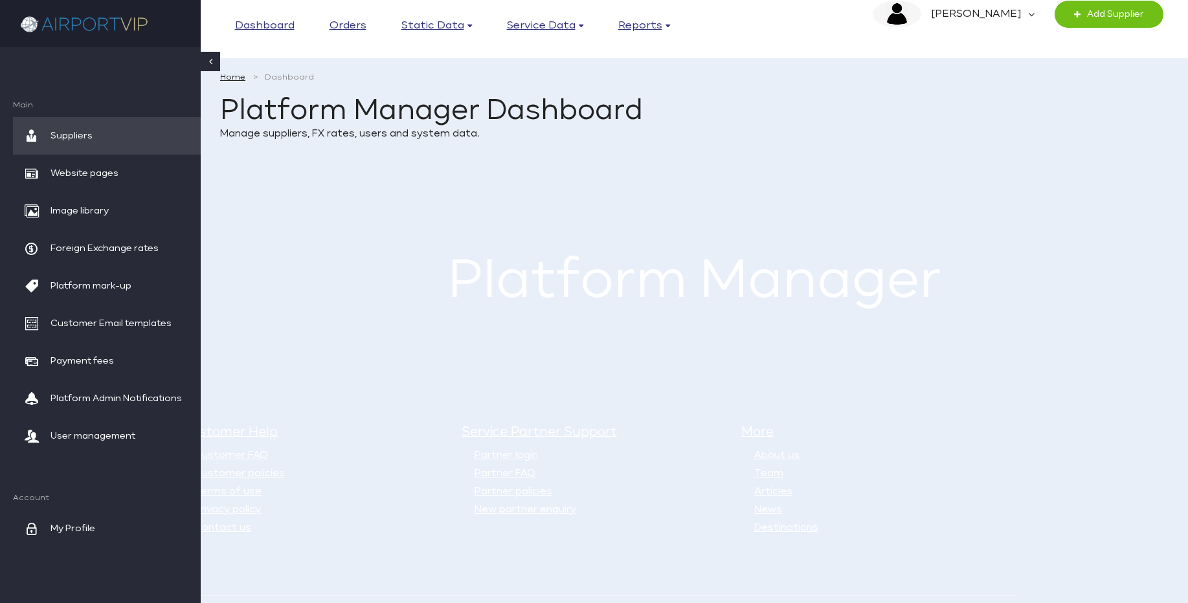 The width and height of the screenshot is (1188, 603). What do you see at coordinates (316, 432) in the screenshot?
I see `h5: Customer Help` at bounding box center [316, 432].